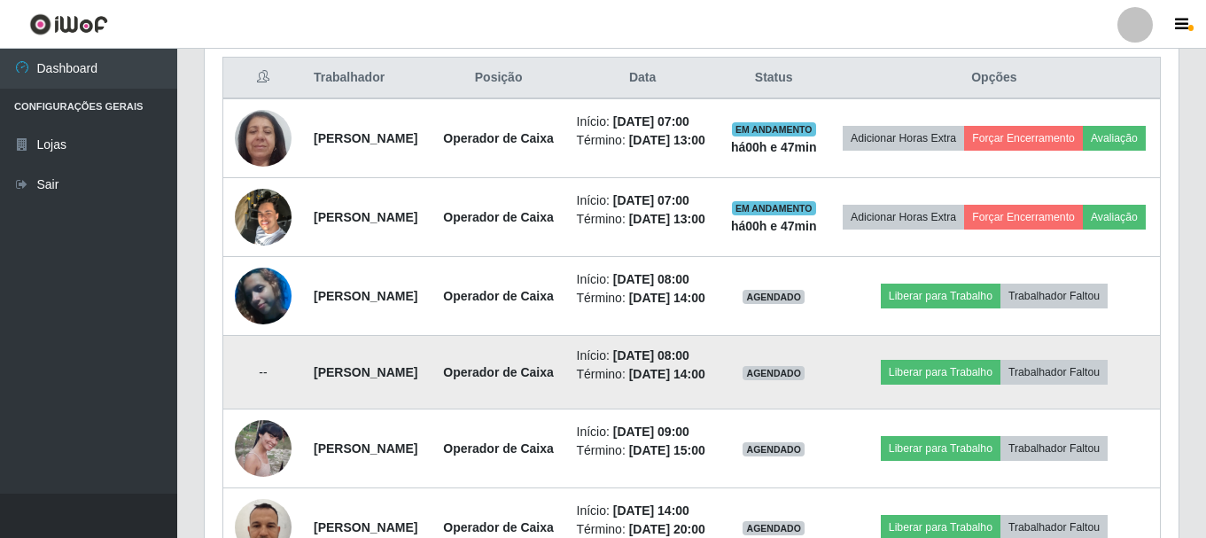 Image resolution: width=1206 pixels, height=538 pixels. What do you see at coordinates (68, 24) in the screenshot?
I see `img: CoreUI Logo` at bounding box center [68, 24].